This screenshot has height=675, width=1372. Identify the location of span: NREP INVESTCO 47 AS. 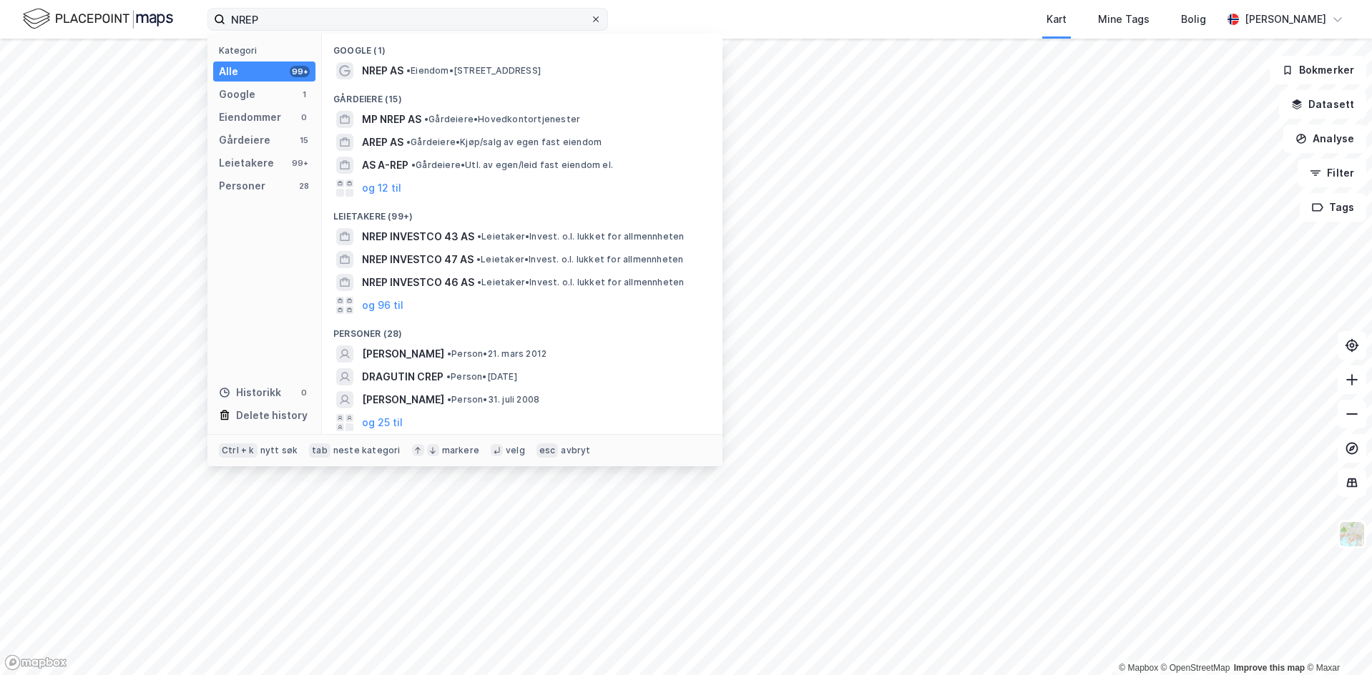
(418, 260).